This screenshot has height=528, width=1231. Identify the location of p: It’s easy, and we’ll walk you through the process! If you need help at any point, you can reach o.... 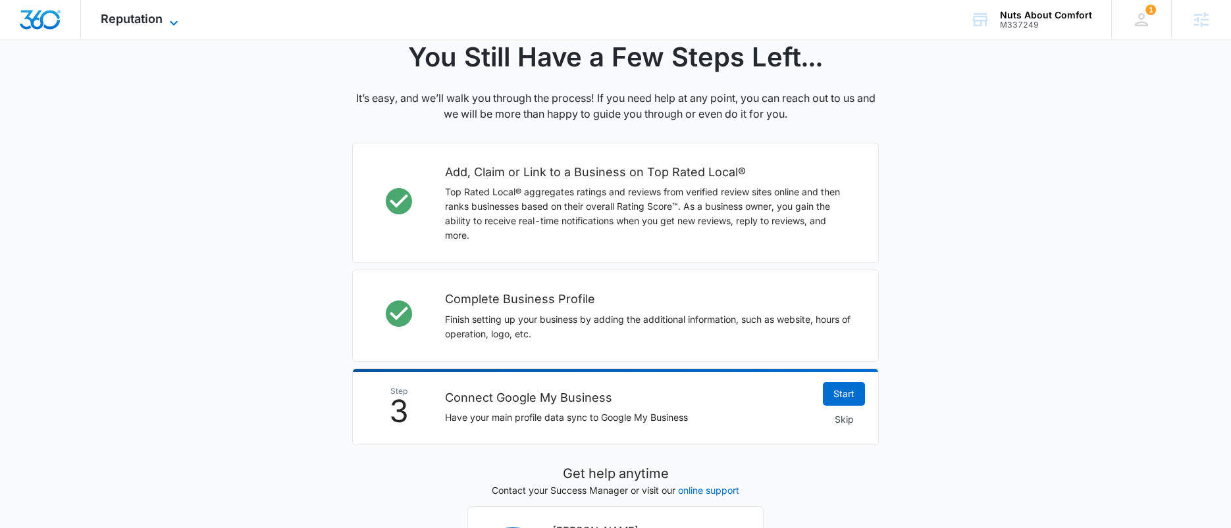
(615, 106).